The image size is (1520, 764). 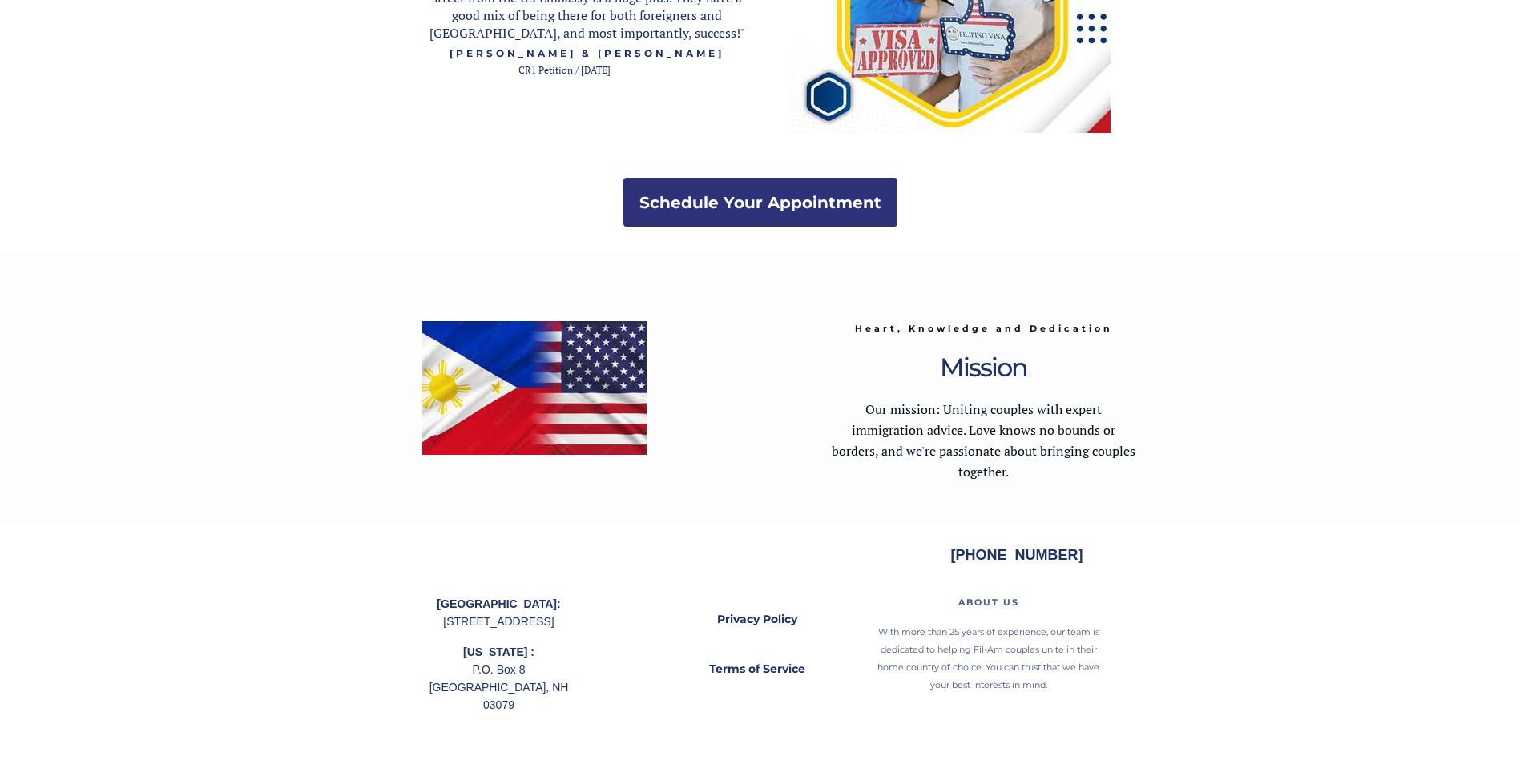 What do you see at coordinates (988, 659) in the screenshot?
I see `span: With more than 25 years of experience, our team is dedicated to helping Fil-Am couples unite in t...` at bounding box center [988, 659].